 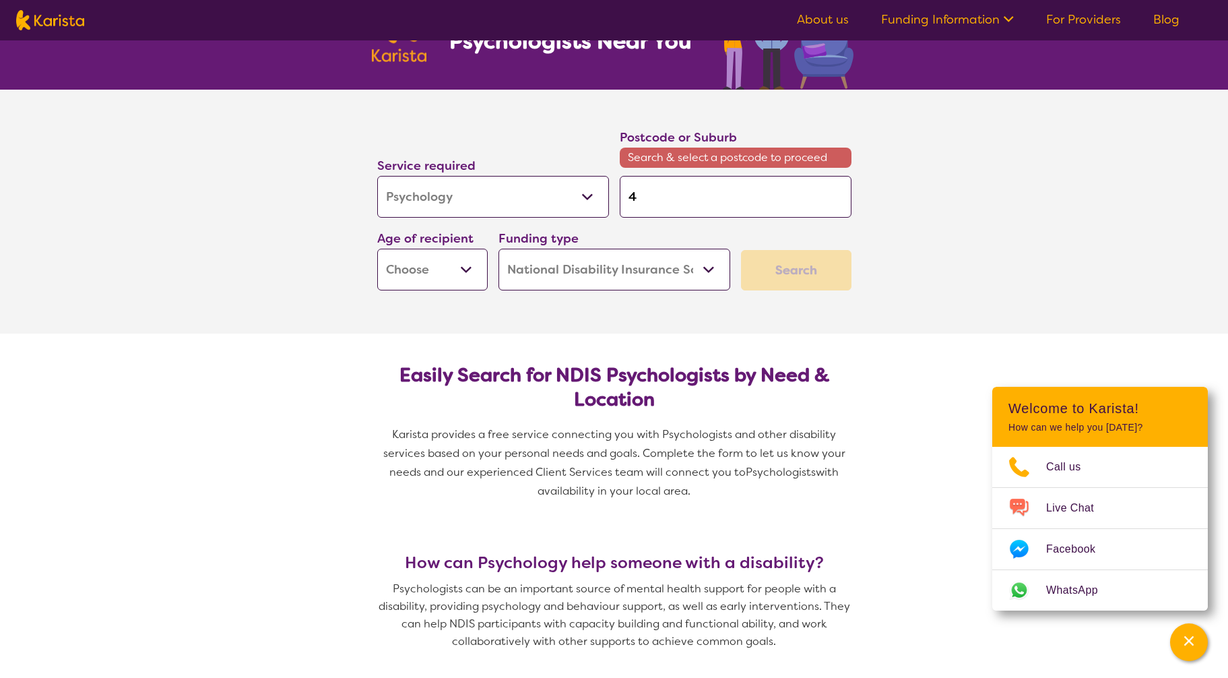 I want to click on h1: Find NDIS Psychologists Near You, so click(x=574, y=28).